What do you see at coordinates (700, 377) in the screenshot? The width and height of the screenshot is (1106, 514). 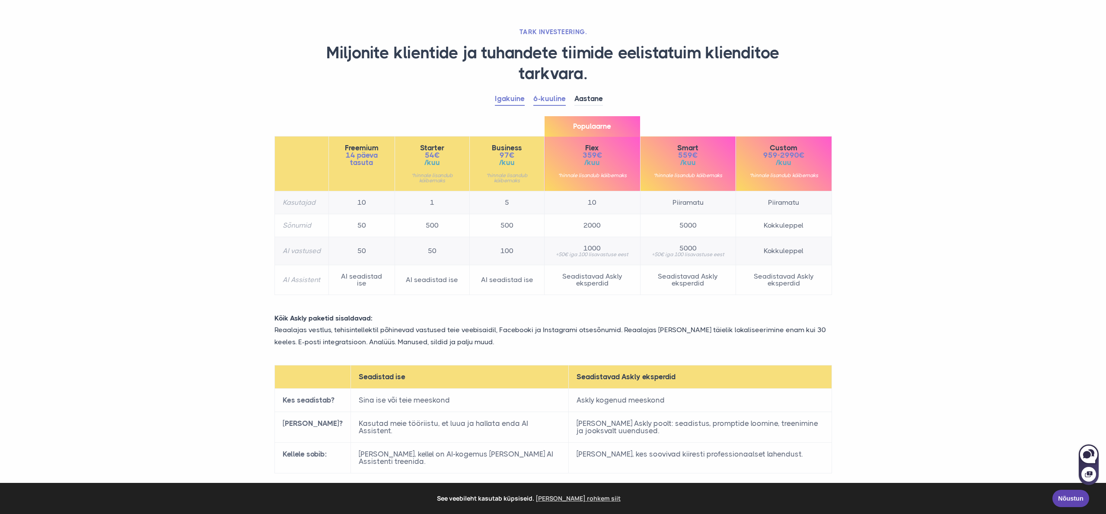 I see `th: Seadistavad Askly eksperdid` at bounding box center [700, 377].